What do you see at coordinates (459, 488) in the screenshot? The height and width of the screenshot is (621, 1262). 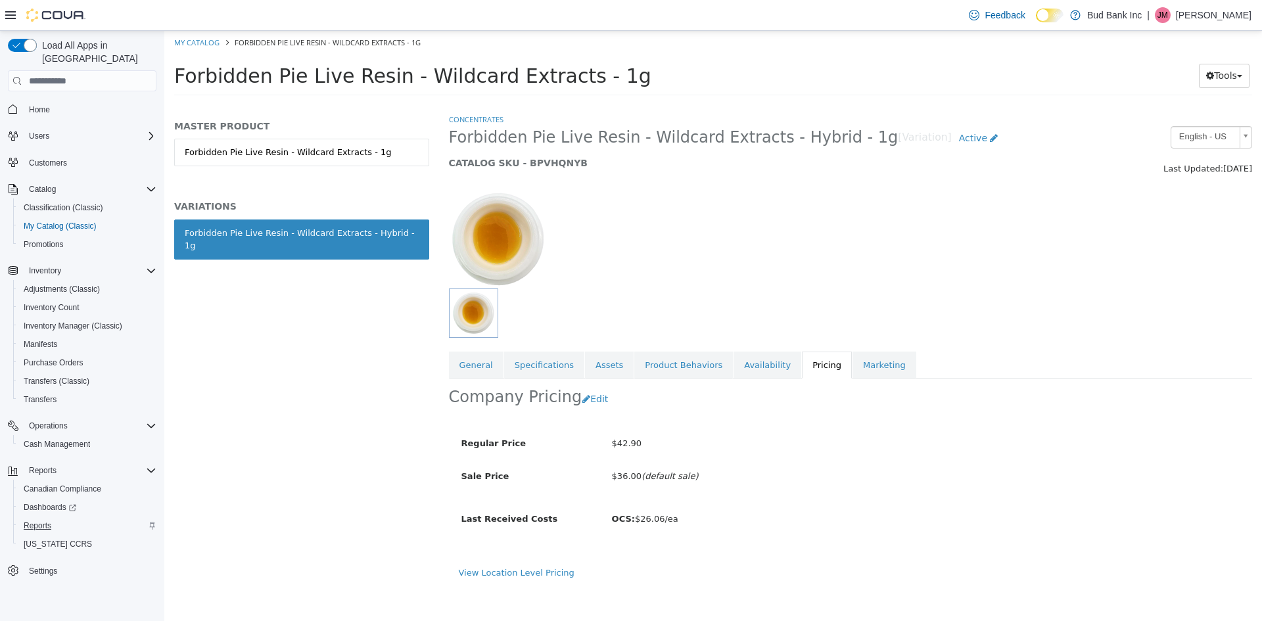 I see `b: OCS:` at bounding box center [459, 488].